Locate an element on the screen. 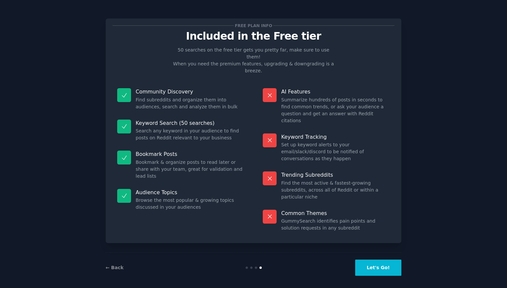 Image resolution: width=507 pixels, height=288 pixels. dd: Find the most active & fastest-growing subreddits, across all of Reddit or within a particular niche is located at coordinates (335, 190).